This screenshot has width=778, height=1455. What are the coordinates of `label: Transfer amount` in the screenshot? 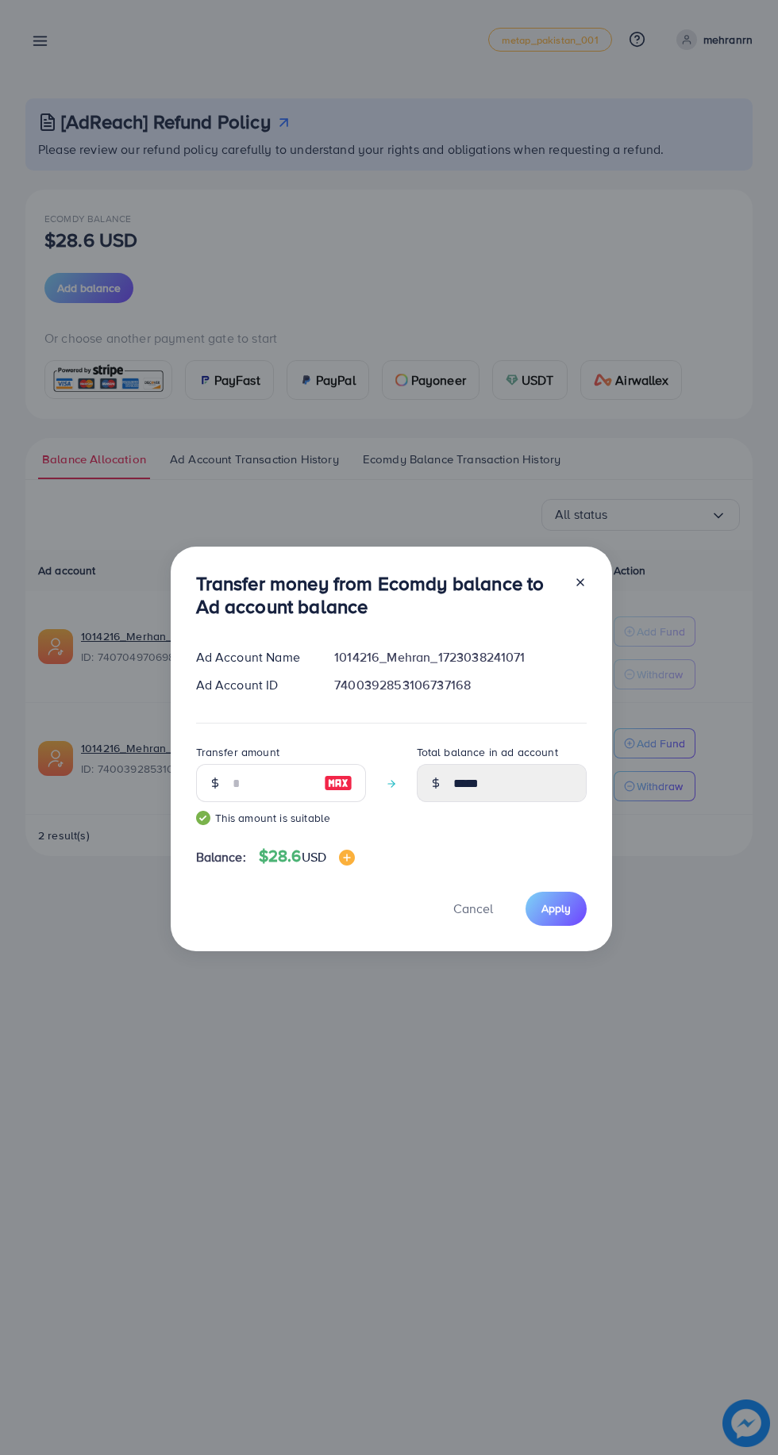 It's located at (237, 752).